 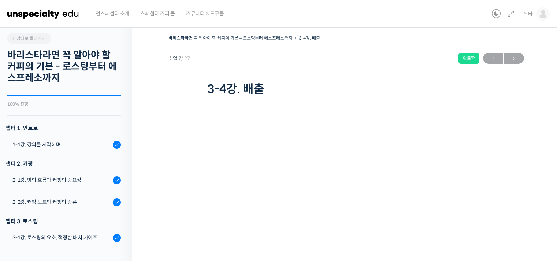 I want to click on span: / 27, so click(x=186, y=58).